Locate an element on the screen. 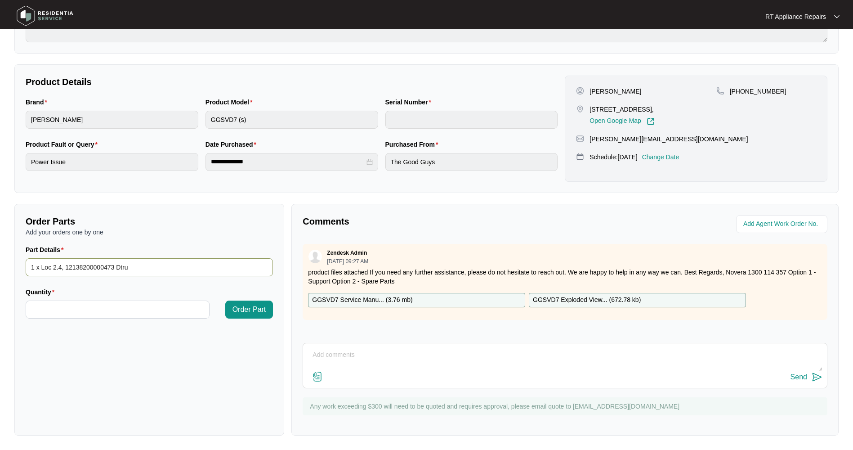  div: Send is located at coordinates (799, 377).